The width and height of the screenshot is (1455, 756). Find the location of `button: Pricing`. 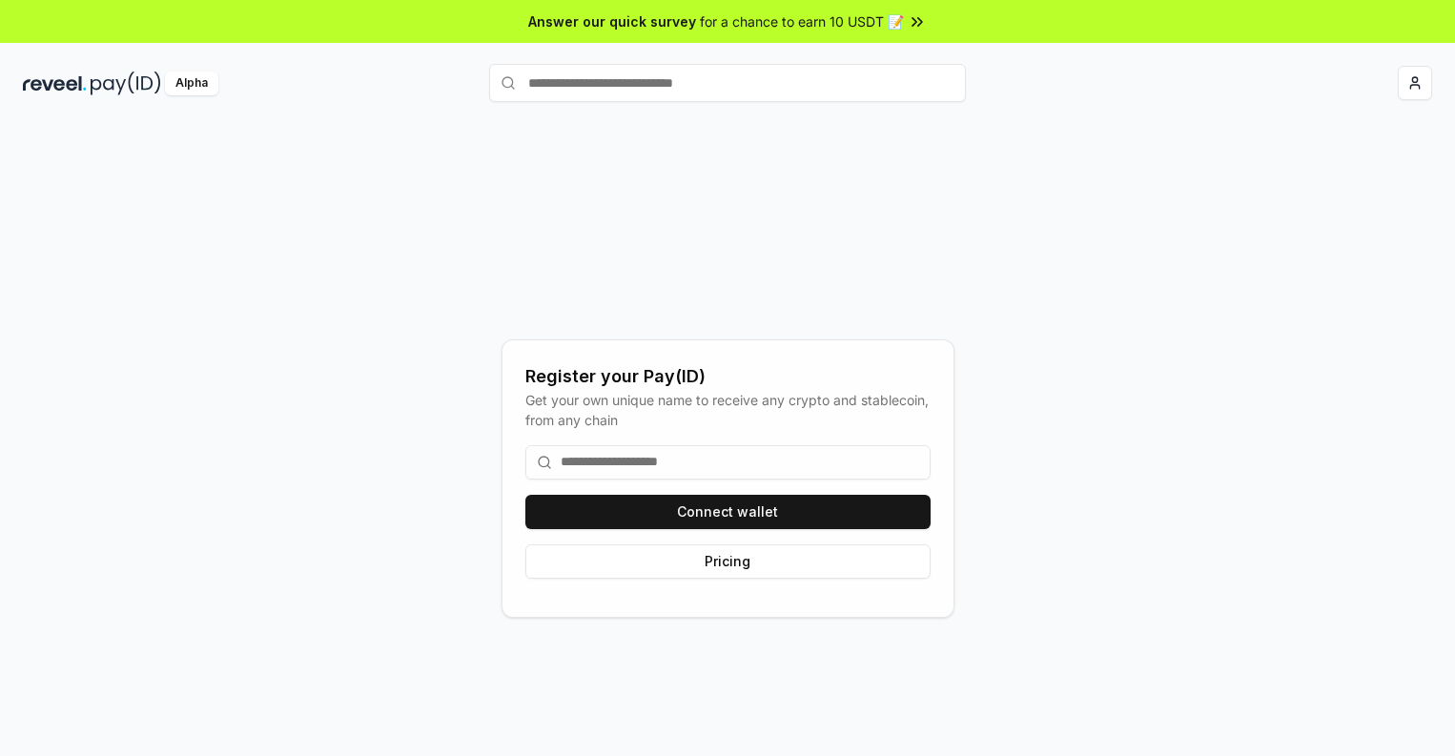

button: Pricing is located at coordinates (727, 561).